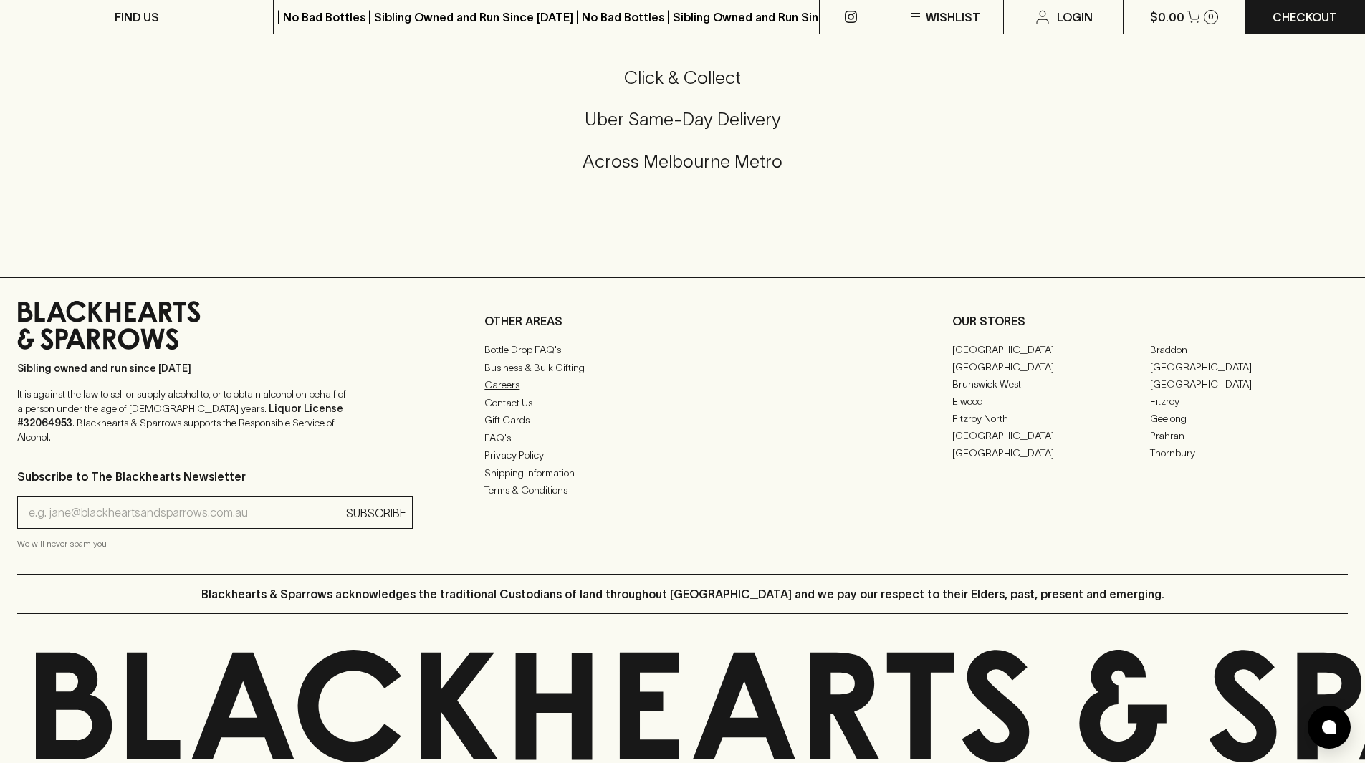 The height and width of the screenshot is (763, 1365). What do you see at coordinates (137, 17) in the screenshot?
I see `p: FIND US` at bounding box center [137, 17].